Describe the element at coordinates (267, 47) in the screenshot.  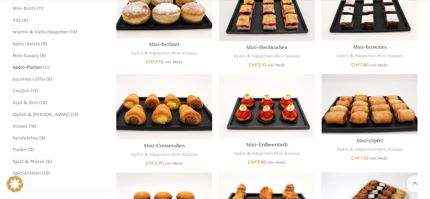
I see `a: Mini-Blechkuchen` at that location.